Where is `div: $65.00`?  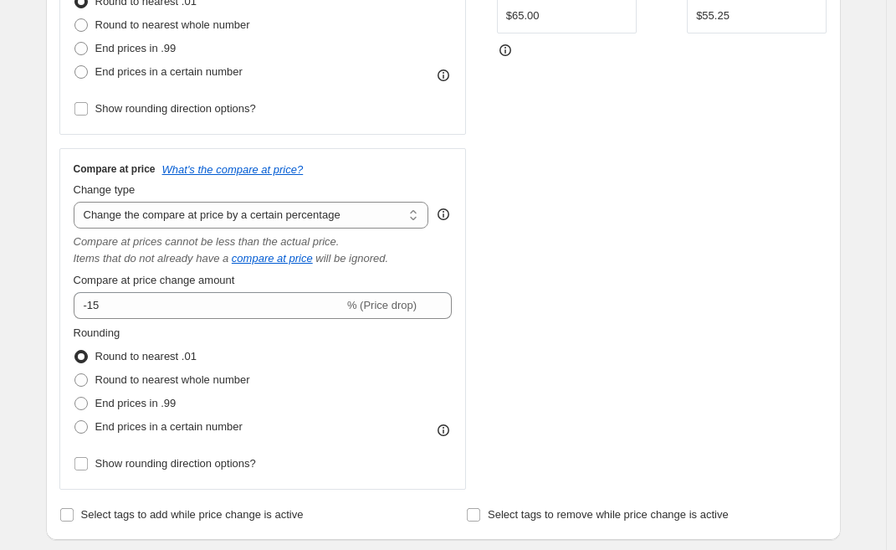
div: $65.00 is located at coordinates (523, 16).